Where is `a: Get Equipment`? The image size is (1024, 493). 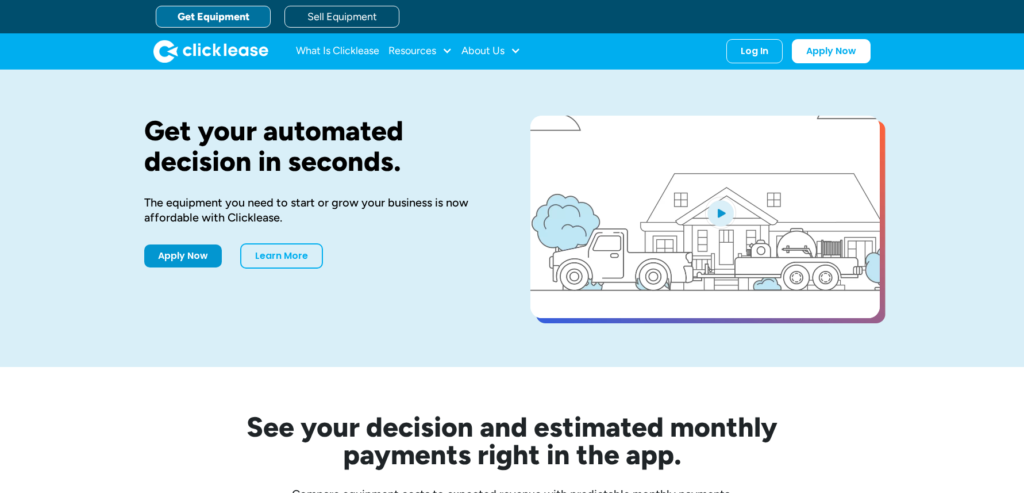 a: Get Equipment is located at coordinates (213, 17).